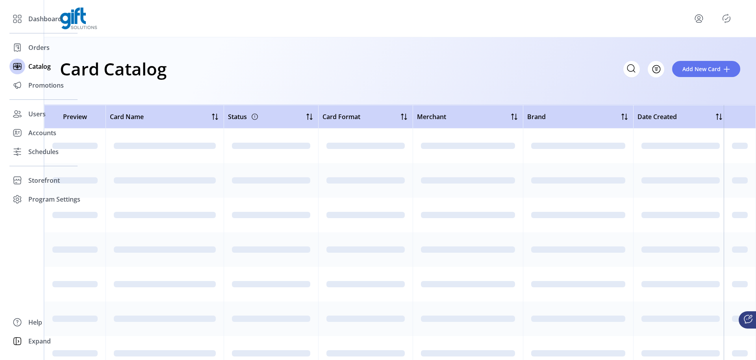 This screenshot has height=360, width=756. Describe the element at coordinates (113, 69) in the screenshot. I see `h1: Card Catalog` at that location.